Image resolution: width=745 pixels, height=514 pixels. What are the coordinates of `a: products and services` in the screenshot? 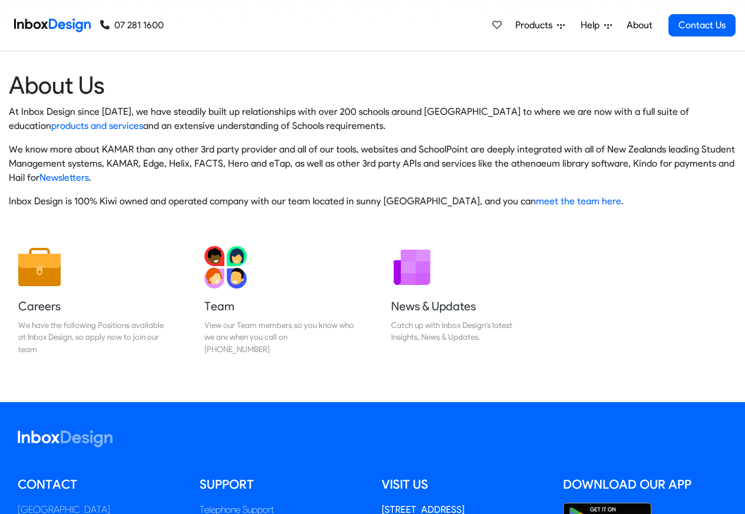 It's located at (97, 125).